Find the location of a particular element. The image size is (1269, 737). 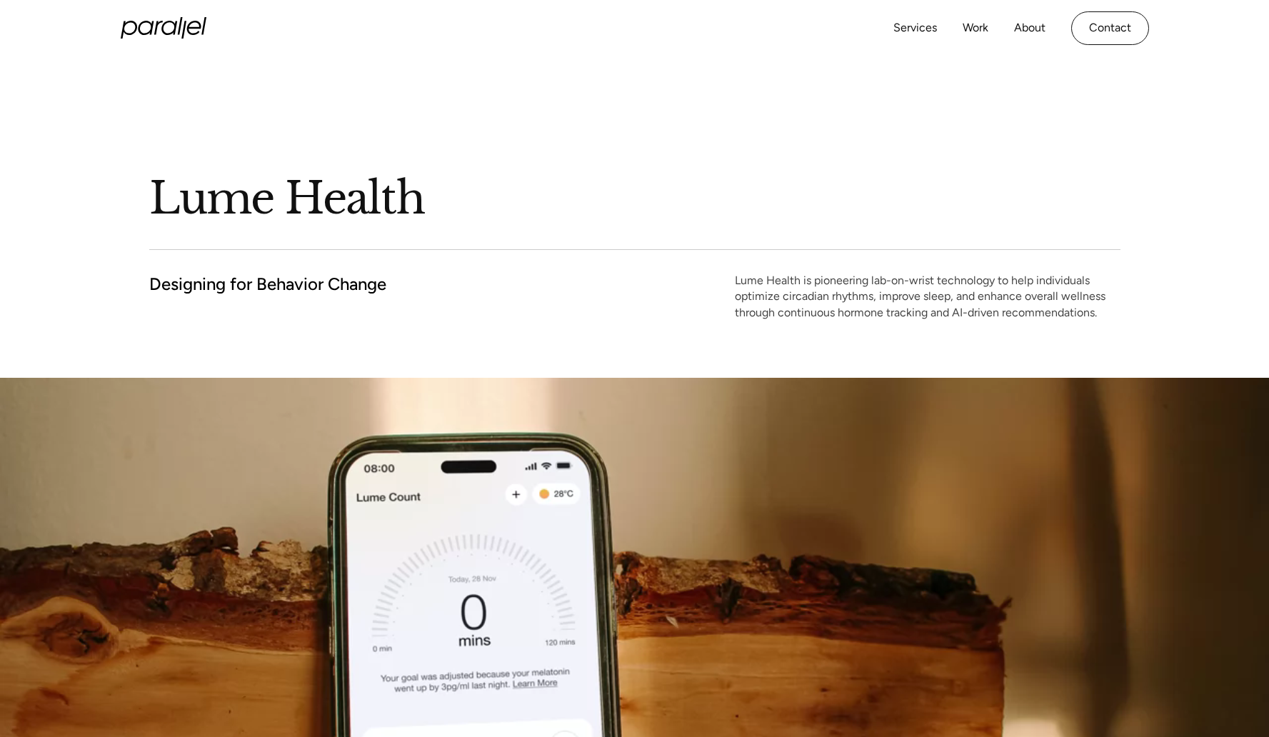

a: Work is located at coordinates (976, 28).